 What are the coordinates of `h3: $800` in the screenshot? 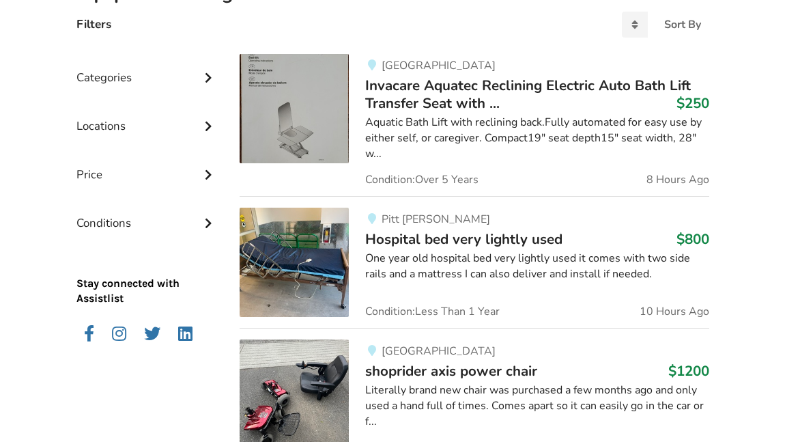 It's located at (693, 239).